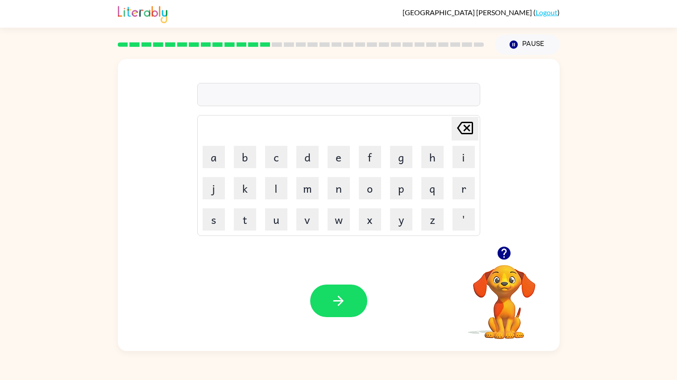 The image size is (677, 380). What do you see at coordinates (245, 157) in the screenshot?
I see `button: b` at bounding box center [245, 157].